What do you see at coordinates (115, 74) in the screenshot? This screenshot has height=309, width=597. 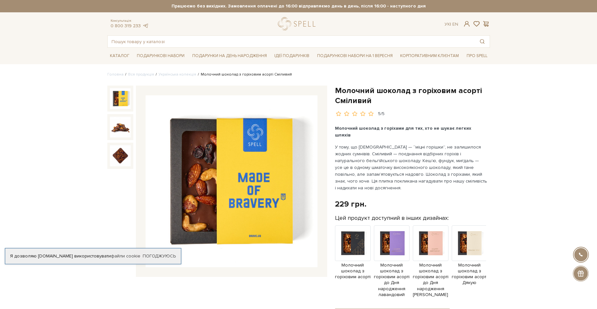 I see `a: Головна` at bounding box center [115, 74].